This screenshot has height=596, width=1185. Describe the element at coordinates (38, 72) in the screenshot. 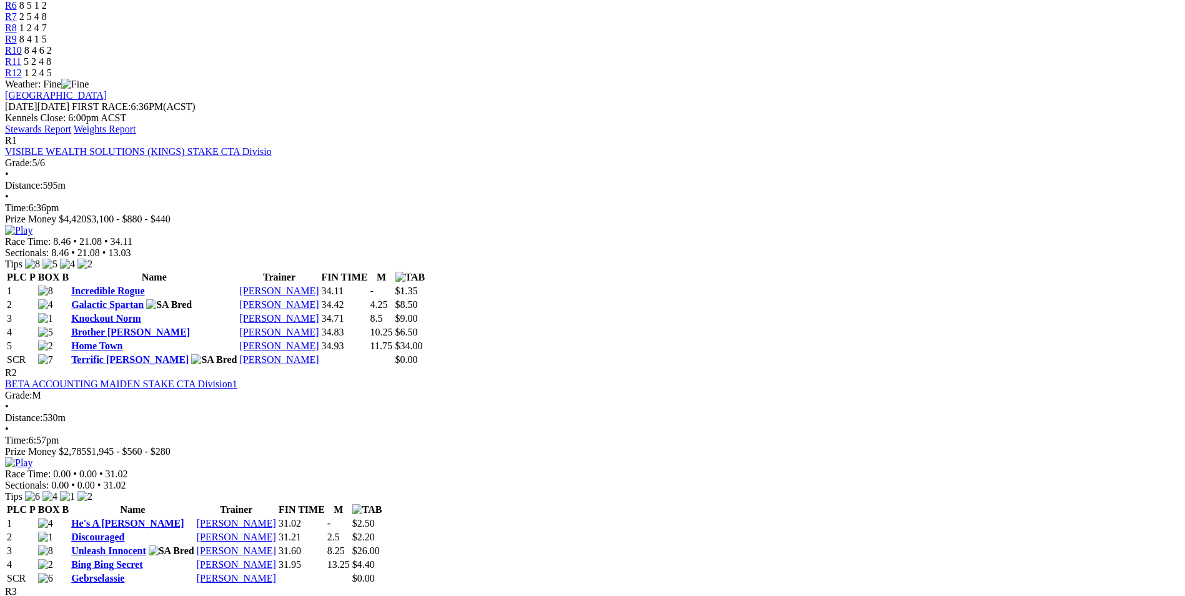

I see `span: 1 2 4 5` at that location.